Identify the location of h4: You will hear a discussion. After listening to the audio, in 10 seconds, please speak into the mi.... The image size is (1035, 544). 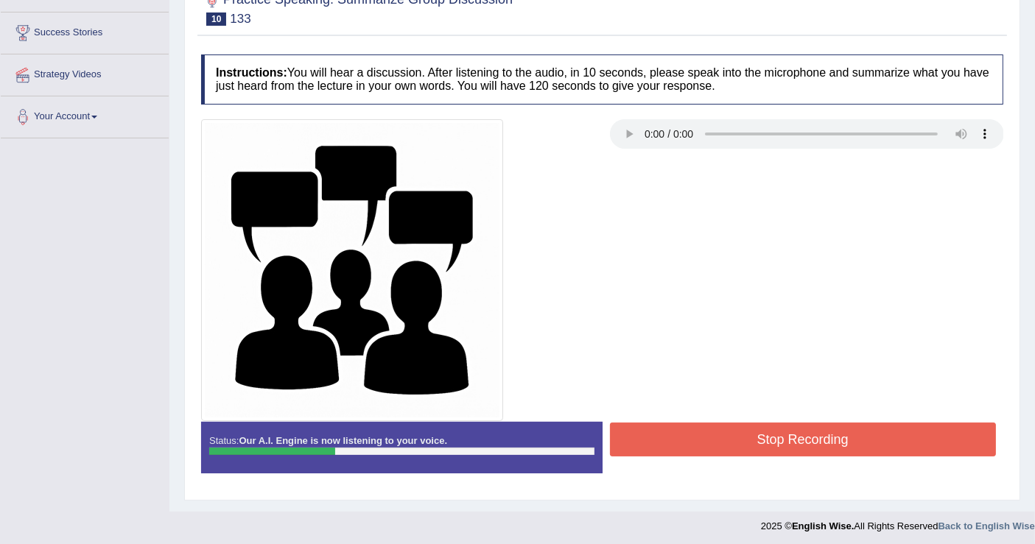
(602, 79).